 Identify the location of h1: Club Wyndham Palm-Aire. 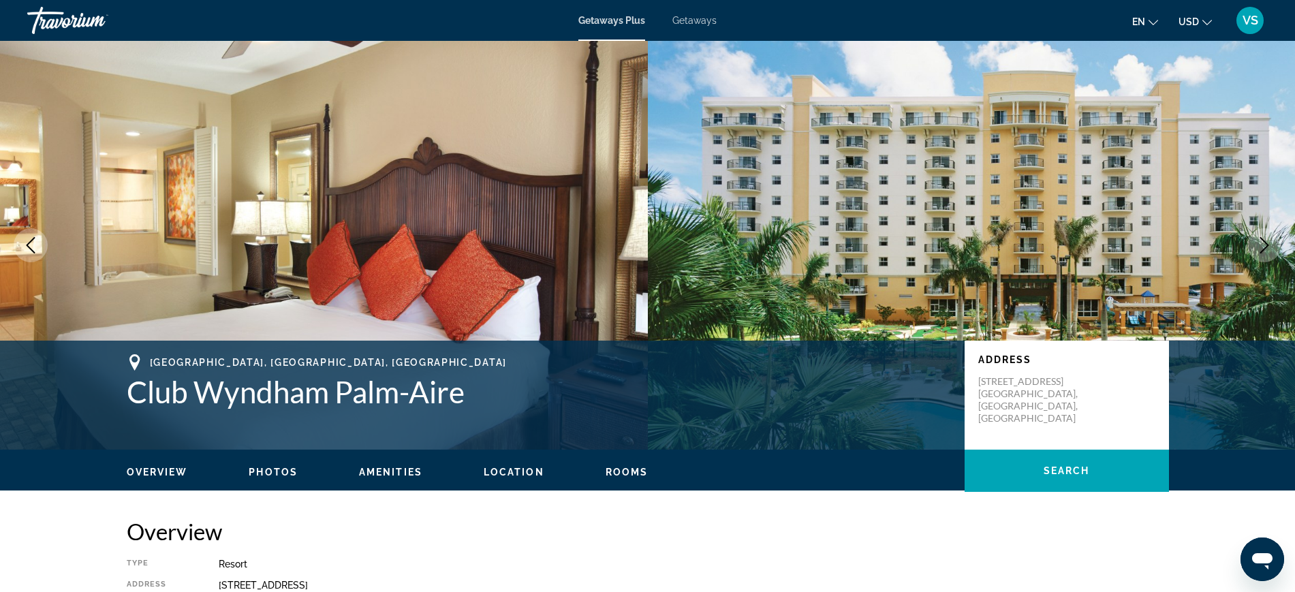
(539, 392).